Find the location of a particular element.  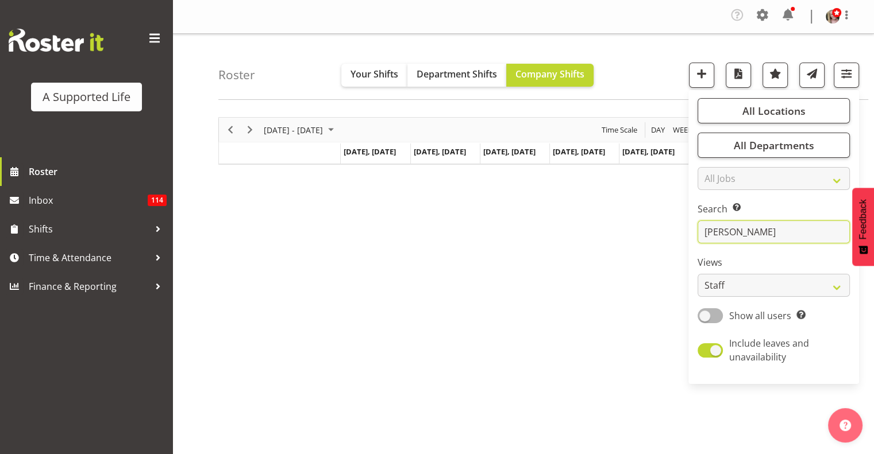

button: Company Shifts is located at coordinates (550, 75).